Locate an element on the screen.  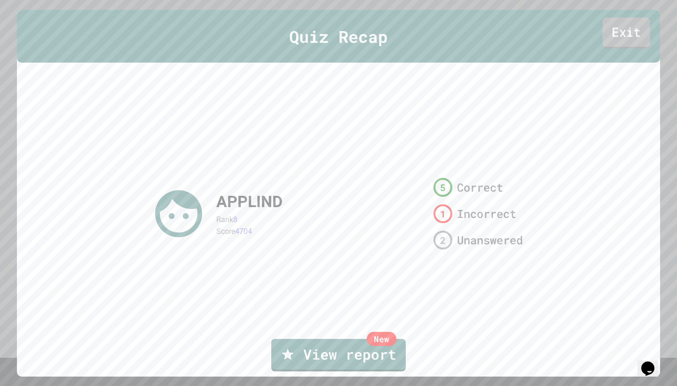
div: New is located at coordinates (381, 339).